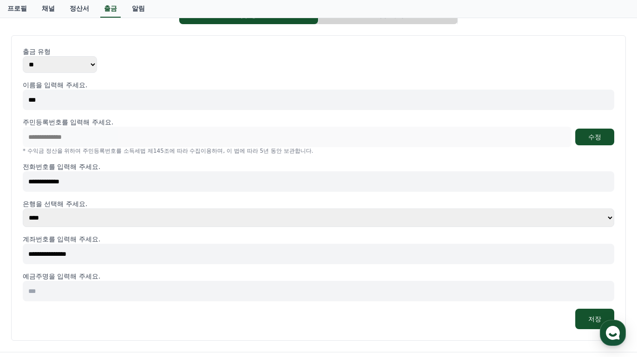  I want to click on span: 홈, so click(32, 298).